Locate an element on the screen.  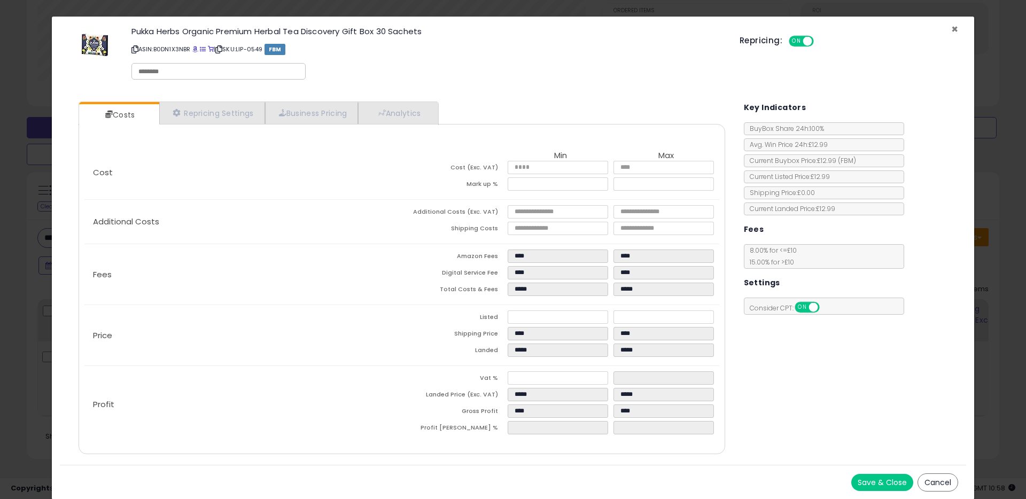
h5: Key Indicators is located at coordinates (775, 107).